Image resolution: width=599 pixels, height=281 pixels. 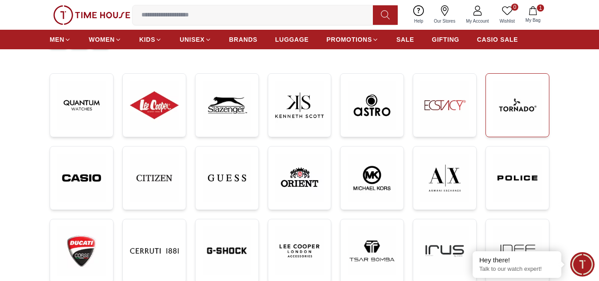 What do you see at coordinates (243, 39) in the screenshot?
I see `span: BRANDS` at bounding box center [243, 39].